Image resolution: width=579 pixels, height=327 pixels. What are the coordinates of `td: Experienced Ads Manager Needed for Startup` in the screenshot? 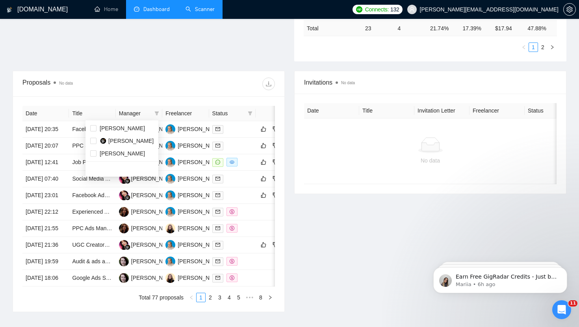 It's located at (92, 212).